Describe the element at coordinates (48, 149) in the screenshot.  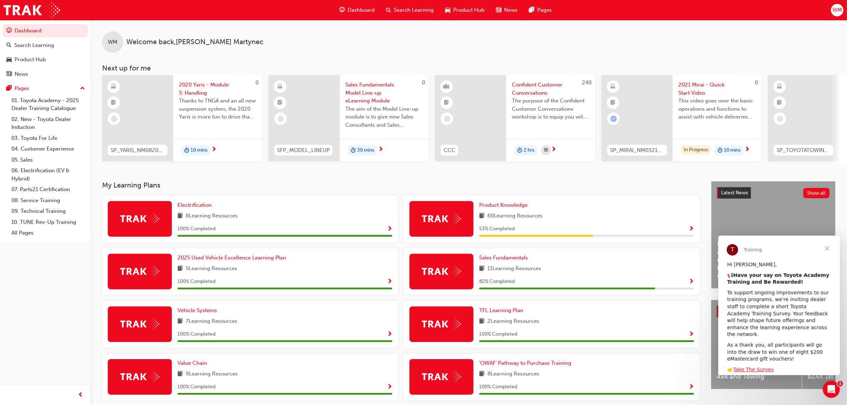
I see `a: 04. Customer Experience` at that location.